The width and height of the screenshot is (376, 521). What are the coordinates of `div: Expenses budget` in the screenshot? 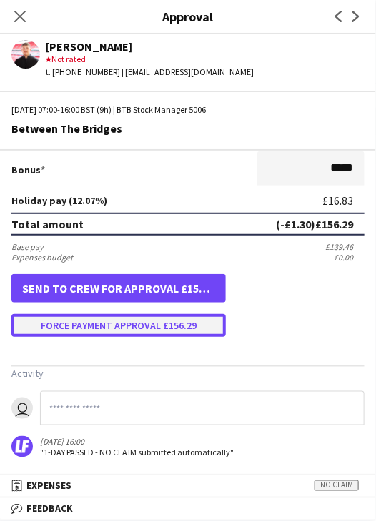 It's located at (42, 257).